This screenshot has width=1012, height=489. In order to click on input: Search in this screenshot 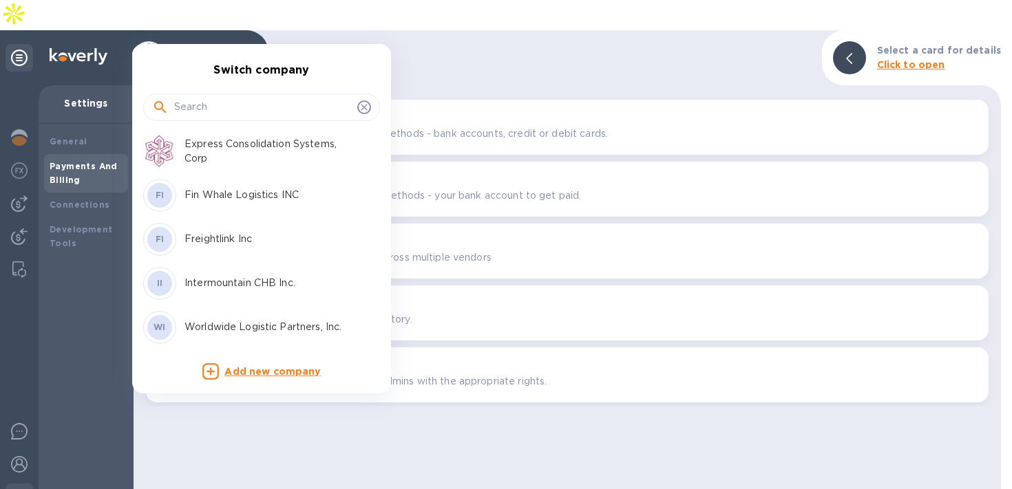, I will do `click(263, 107)`.